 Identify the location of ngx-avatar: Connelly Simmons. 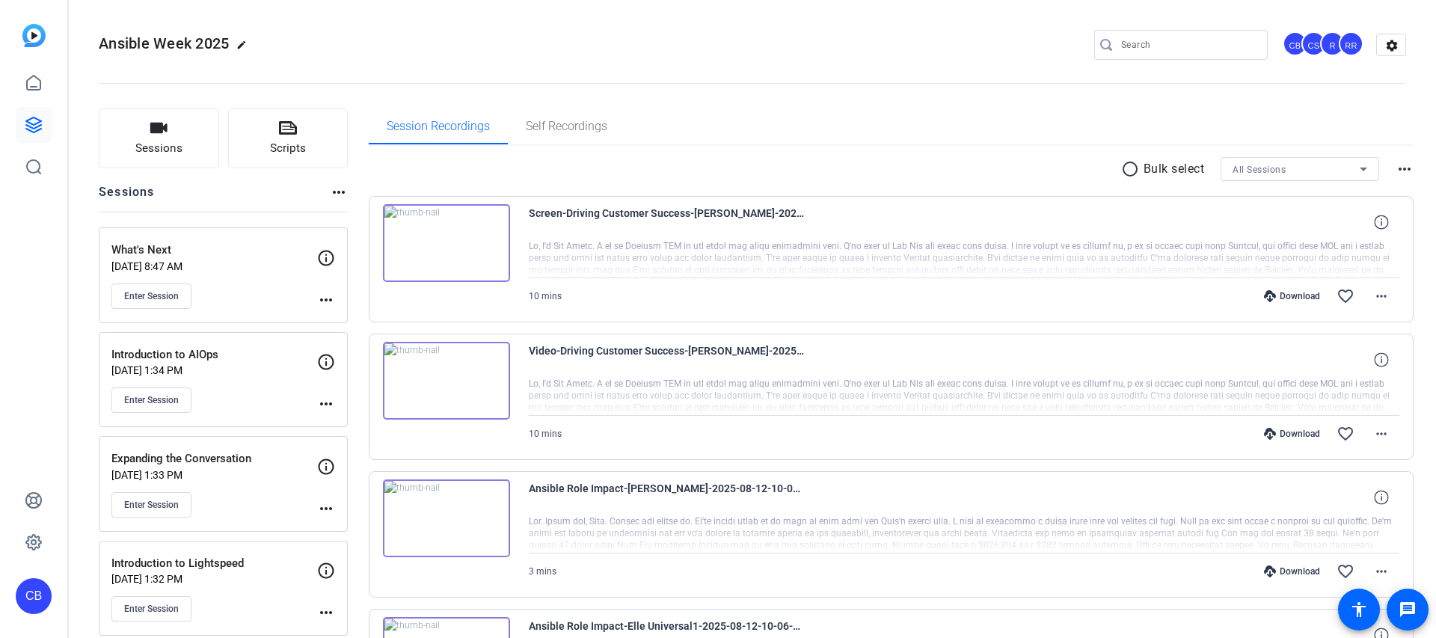
(1314, 44).